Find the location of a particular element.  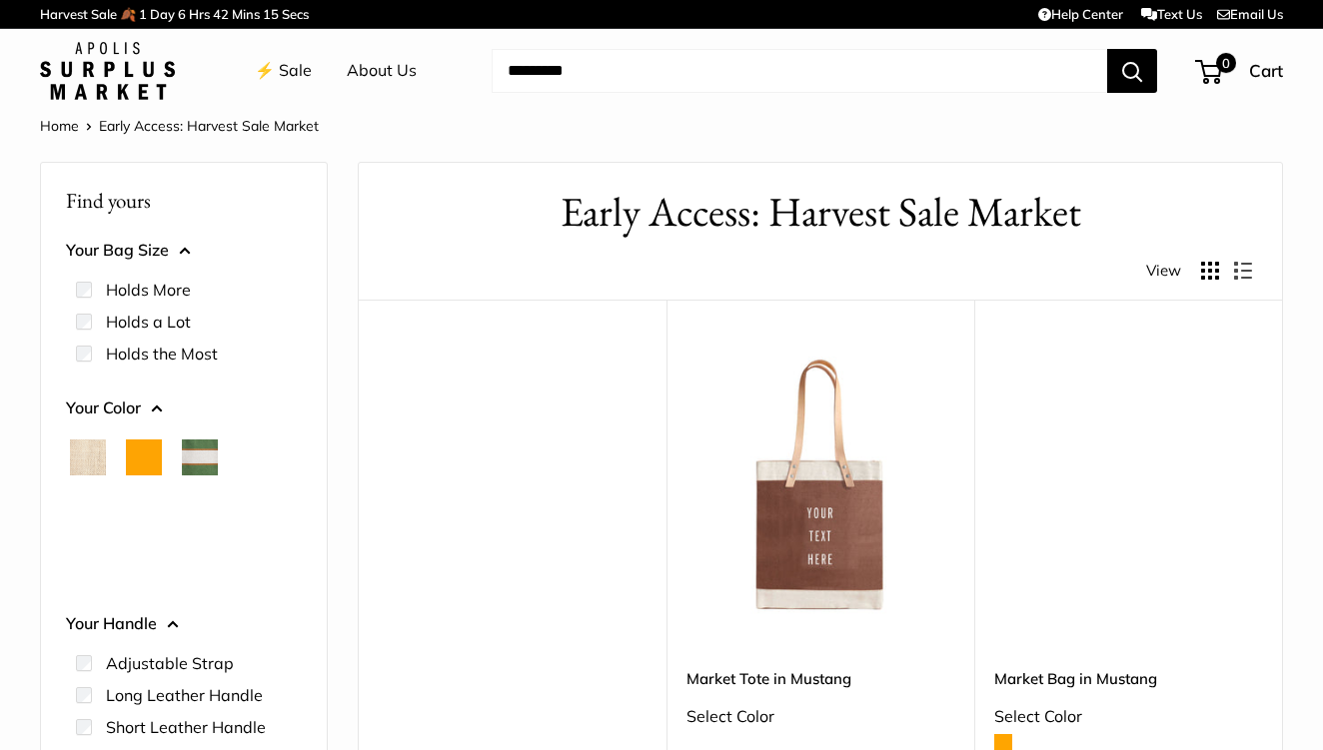

a: Market Bag in MustangMarket Bag in Mustang is located at coordinates (1128, 484).